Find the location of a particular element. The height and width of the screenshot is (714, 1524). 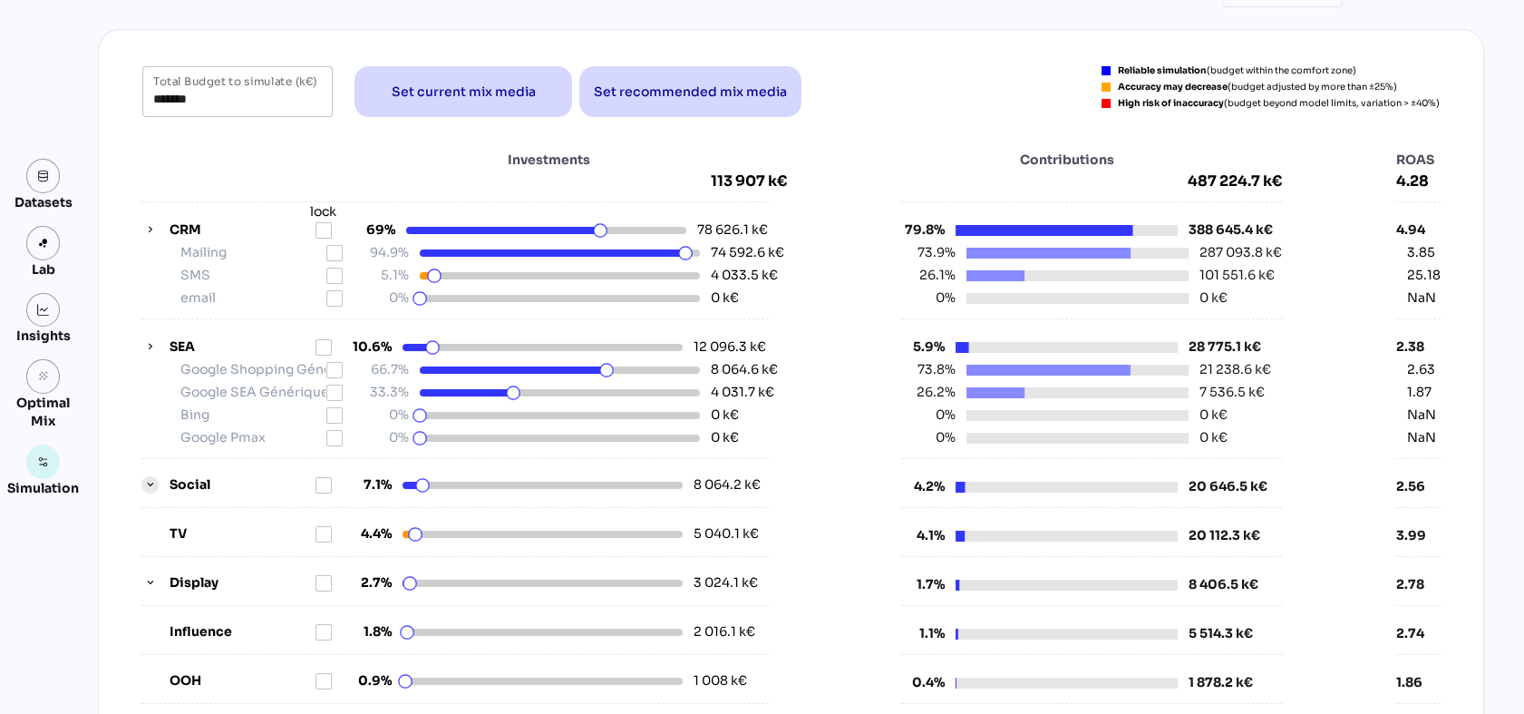

img: graph.svg is located at coordinates (44, 310).